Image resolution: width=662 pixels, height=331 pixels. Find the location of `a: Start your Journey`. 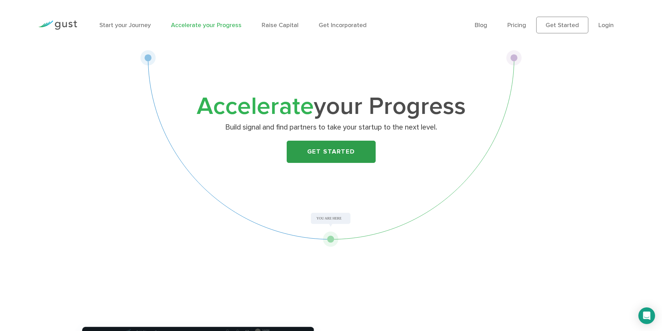

a: Start your Journey is located at coordinates (125, 25).